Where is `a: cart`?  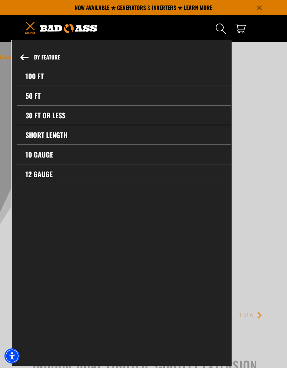 a: cart is located at coordinates (240, 29).